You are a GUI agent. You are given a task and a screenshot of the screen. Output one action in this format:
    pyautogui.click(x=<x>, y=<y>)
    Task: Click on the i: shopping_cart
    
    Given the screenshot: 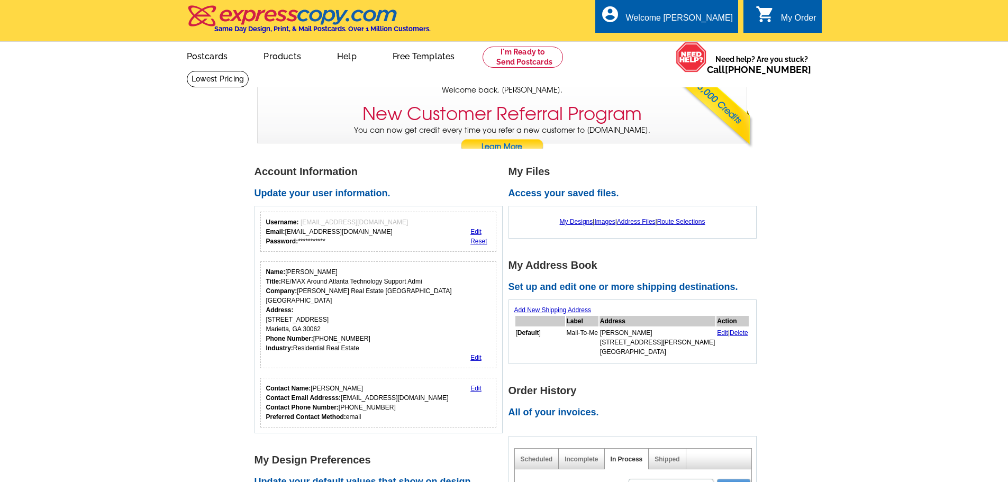 What is the action you would take?
    pyautogui.click(x=765, y=14)
    